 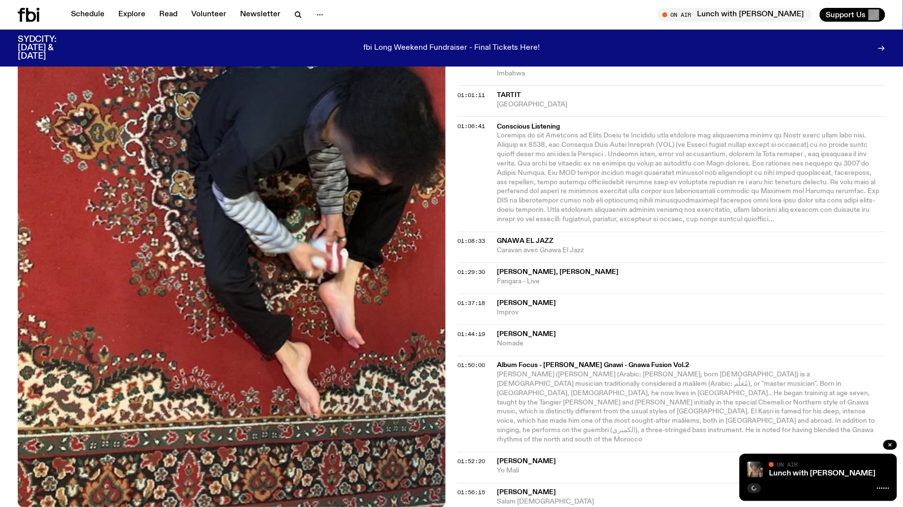 What do you see at coordinates (471, 242) in the screenshot?
I see `button: 01:08:33` at bounding box center [471, 242].